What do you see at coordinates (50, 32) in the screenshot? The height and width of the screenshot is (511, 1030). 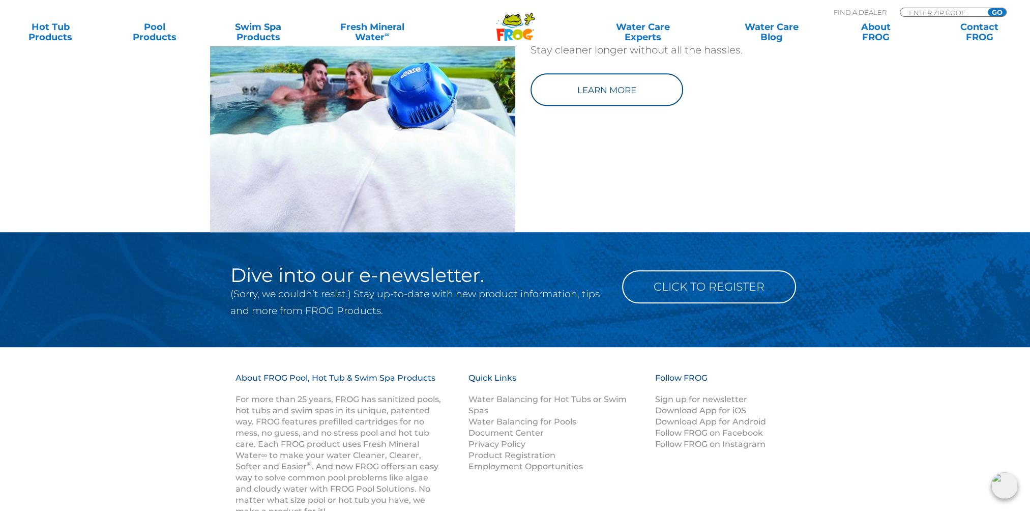 I see `a: Hot TubProducts` at bounding box center [50, 32].